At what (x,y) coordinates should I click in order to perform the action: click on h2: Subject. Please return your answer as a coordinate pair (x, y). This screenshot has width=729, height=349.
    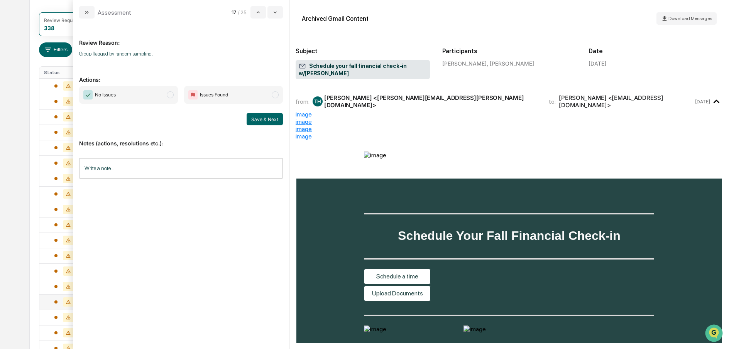
    Looking at the image, I should click on (363, 51).